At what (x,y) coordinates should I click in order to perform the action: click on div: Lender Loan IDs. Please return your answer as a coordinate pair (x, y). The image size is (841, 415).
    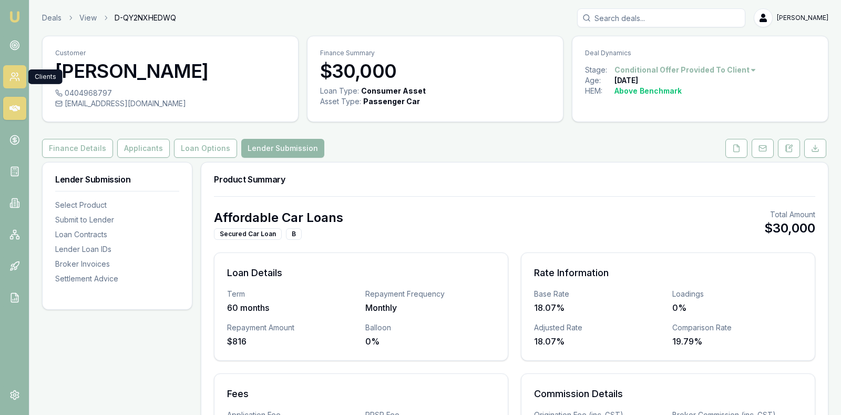
    Looking at the image, I should click on (117, 249).